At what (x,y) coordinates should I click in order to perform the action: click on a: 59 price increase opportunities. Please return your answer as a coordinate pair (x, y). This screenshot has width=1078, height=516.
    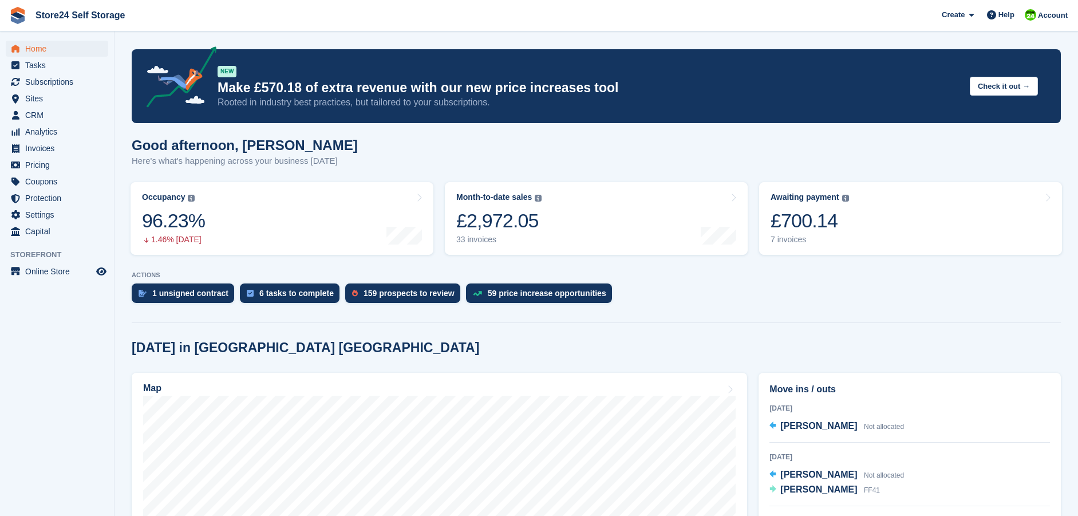
    Looking at the image, I should click on (542, 296).